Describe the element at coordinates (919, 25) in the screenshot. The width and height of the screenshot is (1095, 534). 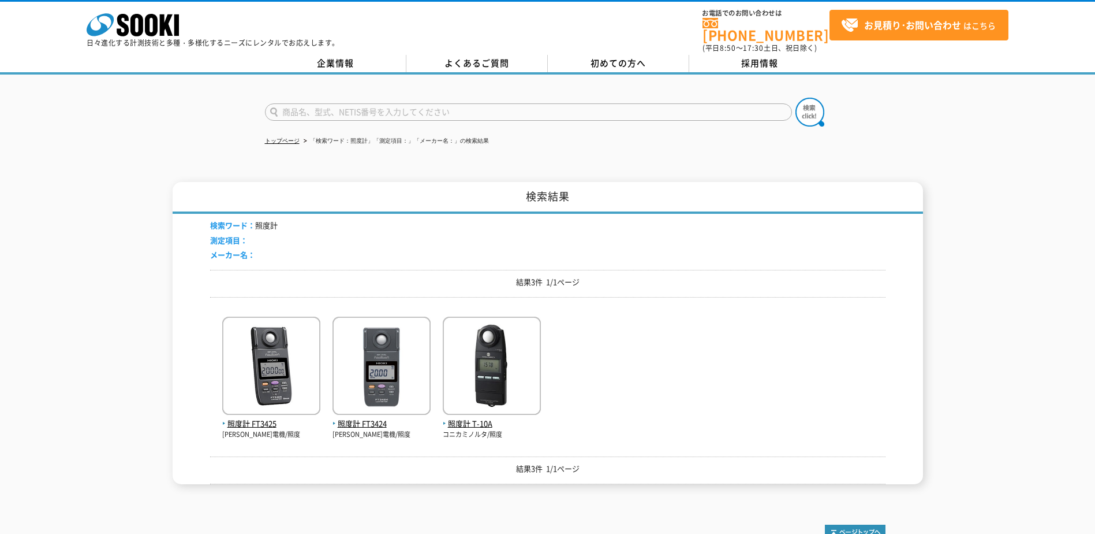
I see `a: お見積り･お問い合わせはこちら` at that location.